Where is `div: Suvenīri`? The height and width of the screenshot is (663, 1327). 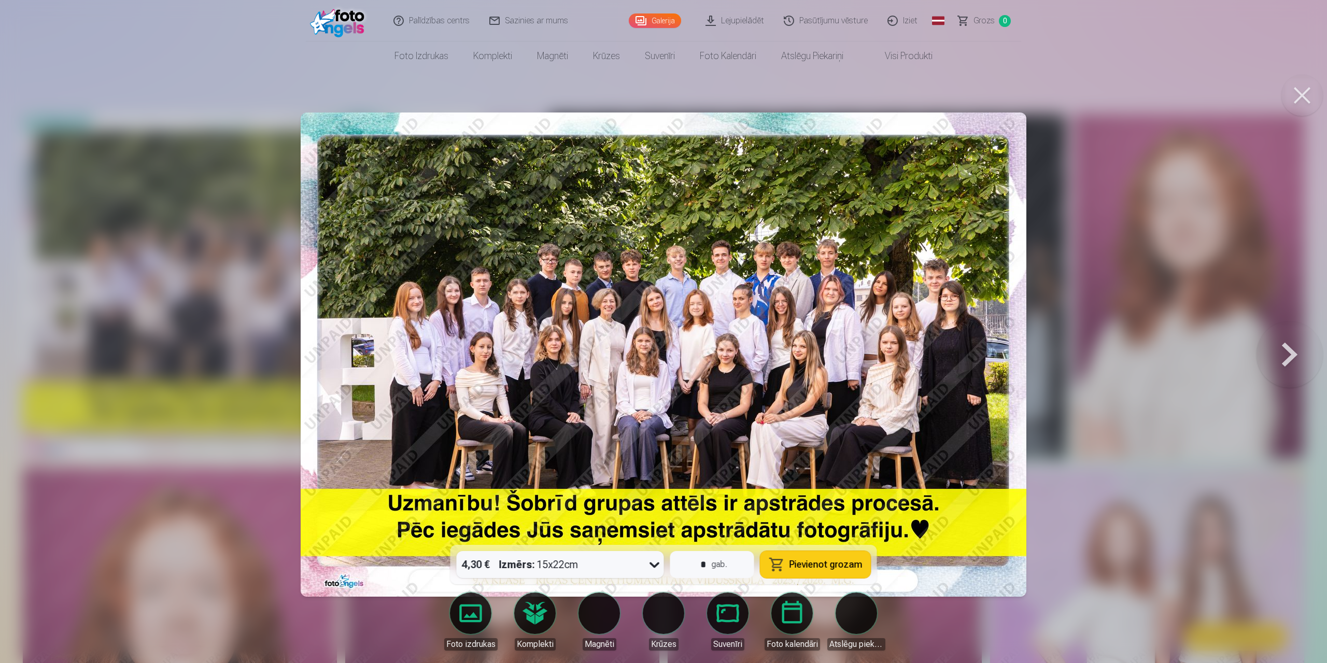 div: Suvenīri is located at coordinates (728, 644).